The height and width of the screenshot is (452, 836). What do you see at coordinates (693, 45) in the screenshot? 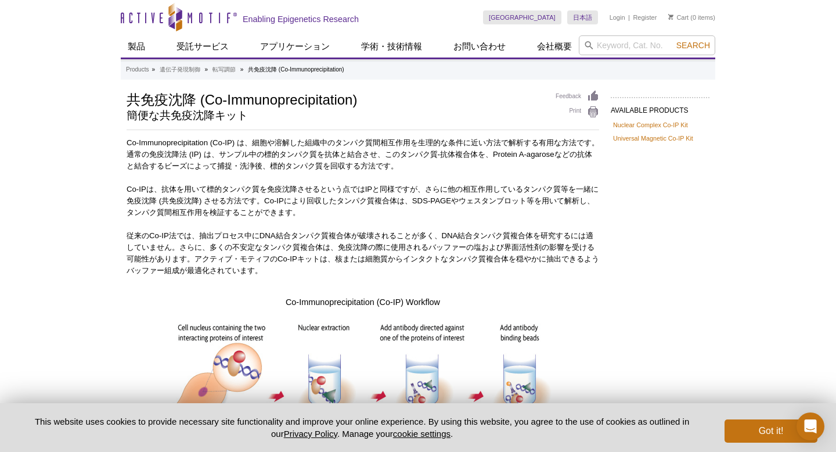
I see `button: Search` at bounding box center [693, 45].